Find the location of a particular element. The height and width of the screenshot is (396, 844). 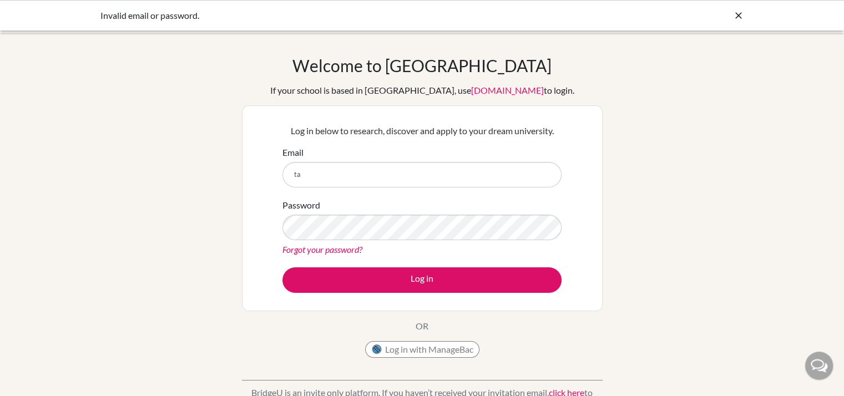

p: OR is located at coordinates (422, 326).